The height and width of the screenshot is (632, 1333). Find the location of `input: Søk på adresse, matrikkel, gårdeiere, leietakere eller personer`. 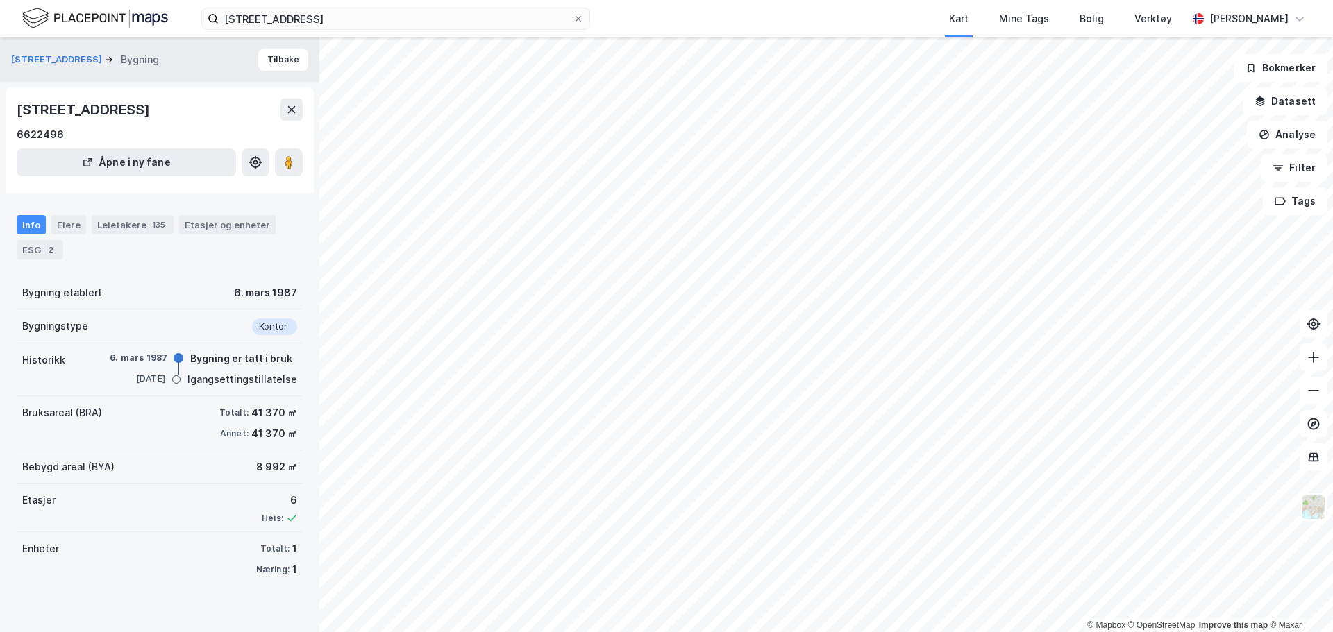

input: Søk på adresse, matrikkel, gårdeiere, leietakere eller personer is located at coordinates (396, 19).